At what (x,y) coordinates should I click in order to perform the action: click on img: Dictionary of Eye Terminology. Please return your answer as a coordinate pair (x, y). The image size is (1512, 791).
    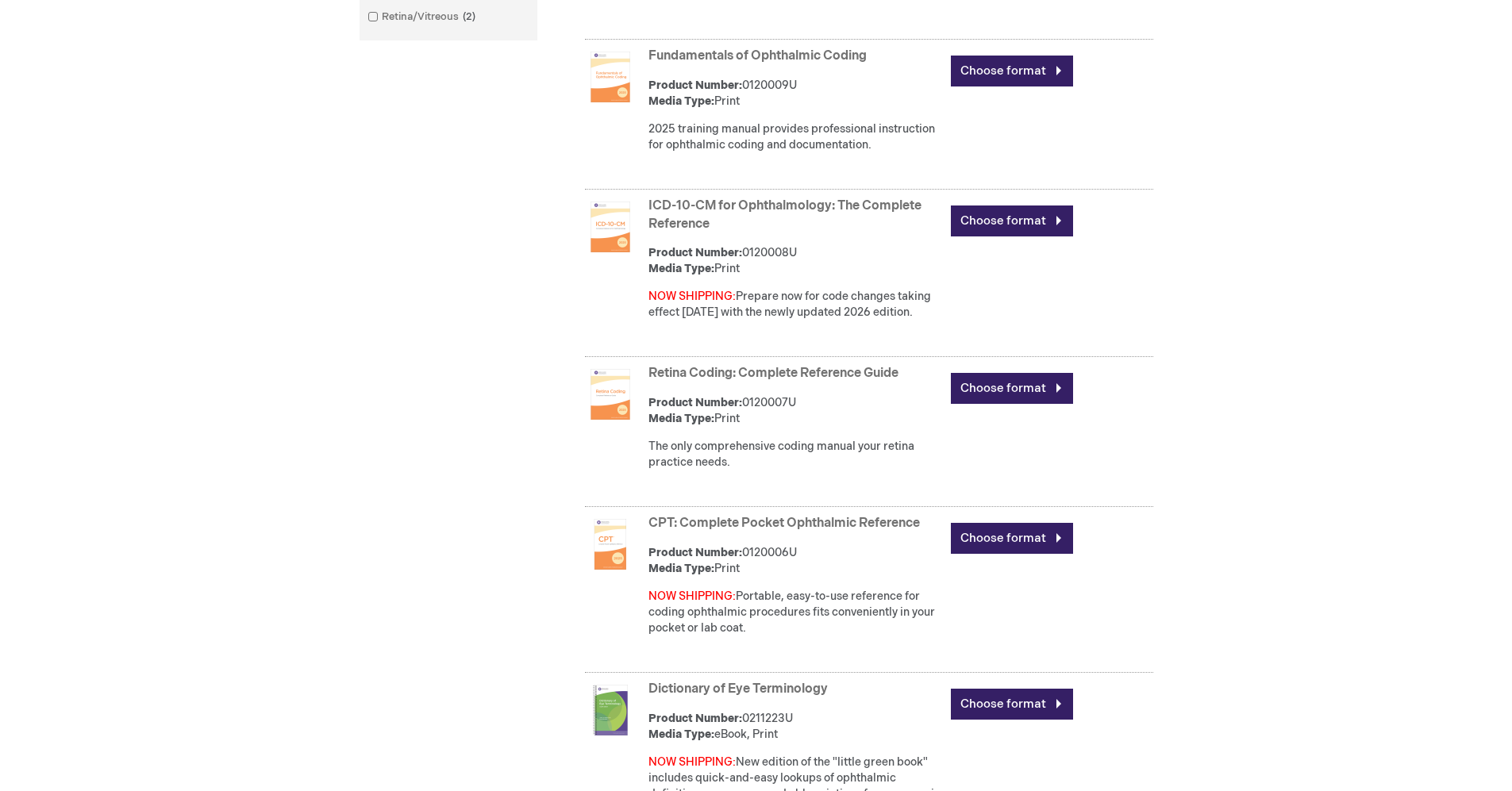
    Looking at the image, I should click on (610, 711).